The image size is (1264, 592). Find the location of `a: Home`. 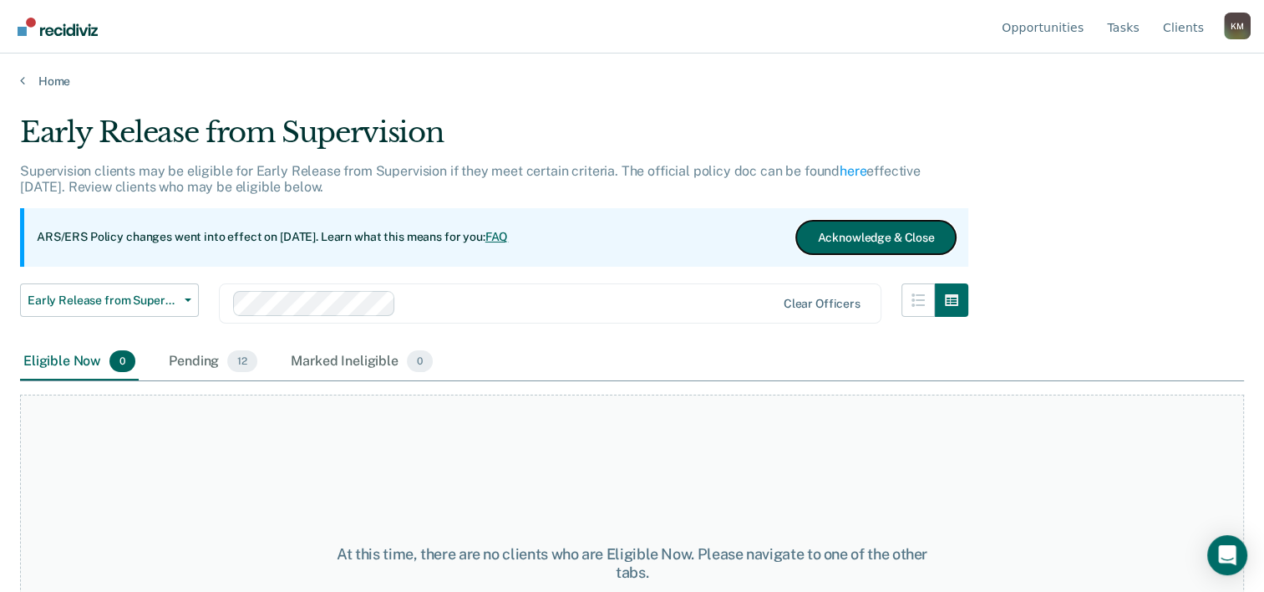

a: Home is located at coordinates (632, 81).